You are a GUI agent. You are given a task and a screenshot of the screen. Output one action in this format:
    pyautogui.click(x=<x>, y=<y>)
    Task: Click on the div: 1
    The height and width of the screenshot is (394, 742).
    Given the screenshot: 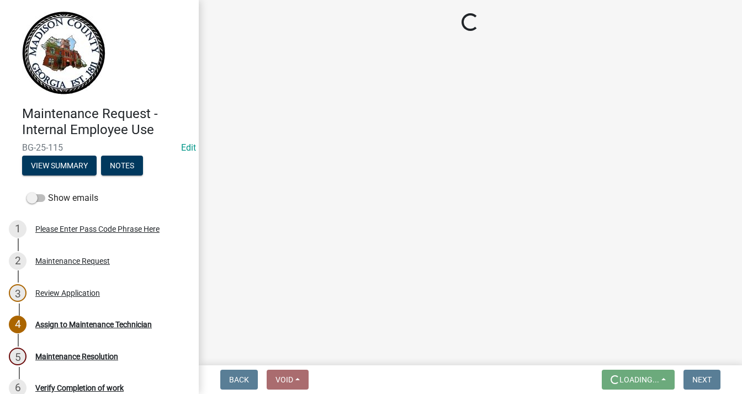 What is the action you would take?
    pyautogui.click(x=18, y=229)
    